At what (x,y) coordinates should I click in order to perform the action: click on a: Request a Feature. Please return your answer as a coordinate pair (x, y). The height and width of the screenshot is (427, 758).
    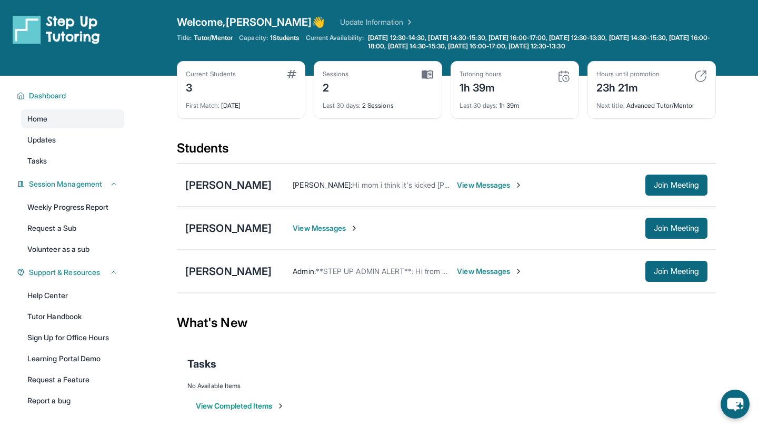
    Looking at the image, I should click on (73, 380).